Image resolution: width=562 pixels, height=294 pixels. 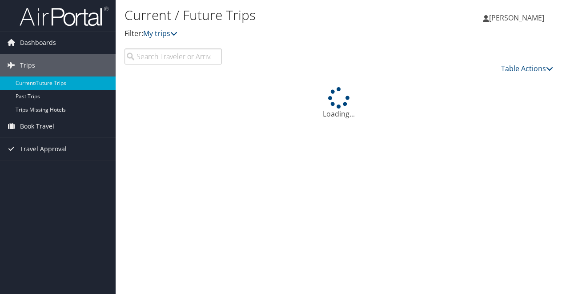 What do you see at coordinates (267, 34) in the screenshot?
I see `p: Filter:` at bounding box center [267, 34].